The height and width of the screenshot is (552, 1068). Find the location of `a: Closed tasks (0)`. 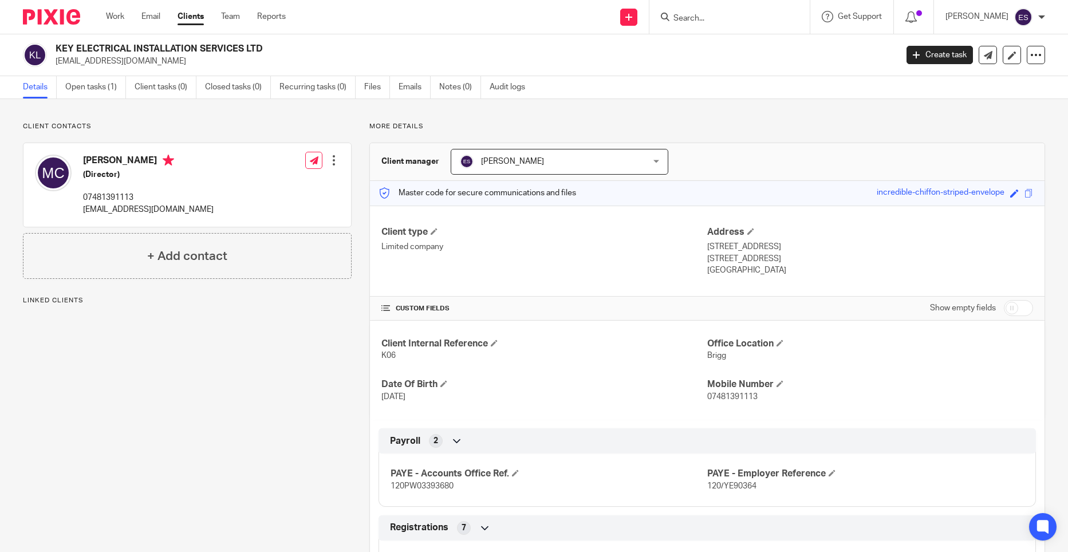

a: Closed tasks (0) is located at coordinates (238, 87).